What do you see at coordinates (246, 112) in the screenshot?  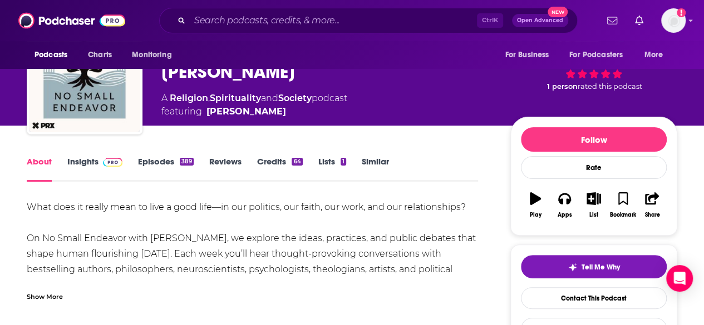 I see `a: Lee C. Camp` at bounding box center [246, 112].